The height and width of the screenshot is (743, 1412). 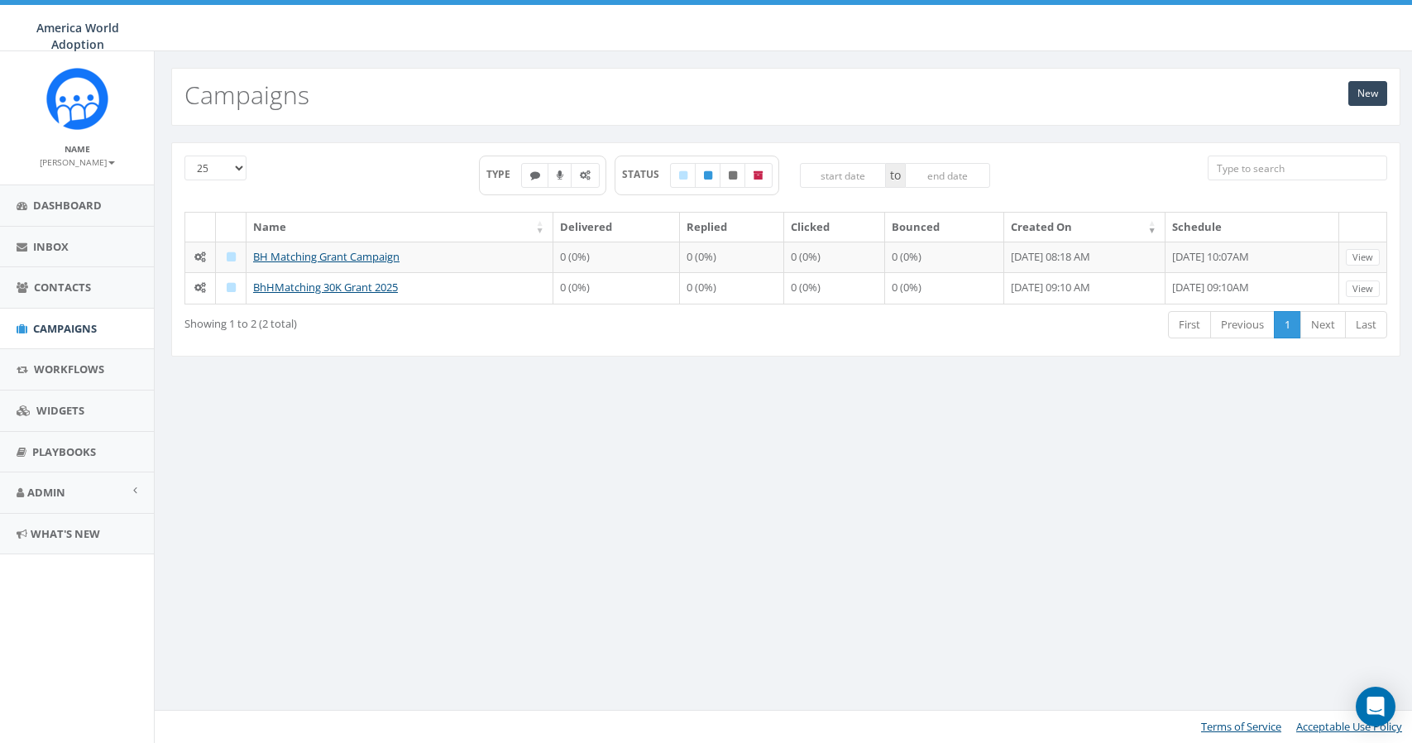 What do you see at coordinates (535, 175) in the screenshot?
I see `i: Text SMS` at bounding box center [535, 175].